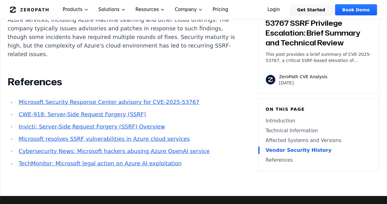  Describe the element at coordinates (274, 10) in the screenshot. I see `a: Login` at that location.